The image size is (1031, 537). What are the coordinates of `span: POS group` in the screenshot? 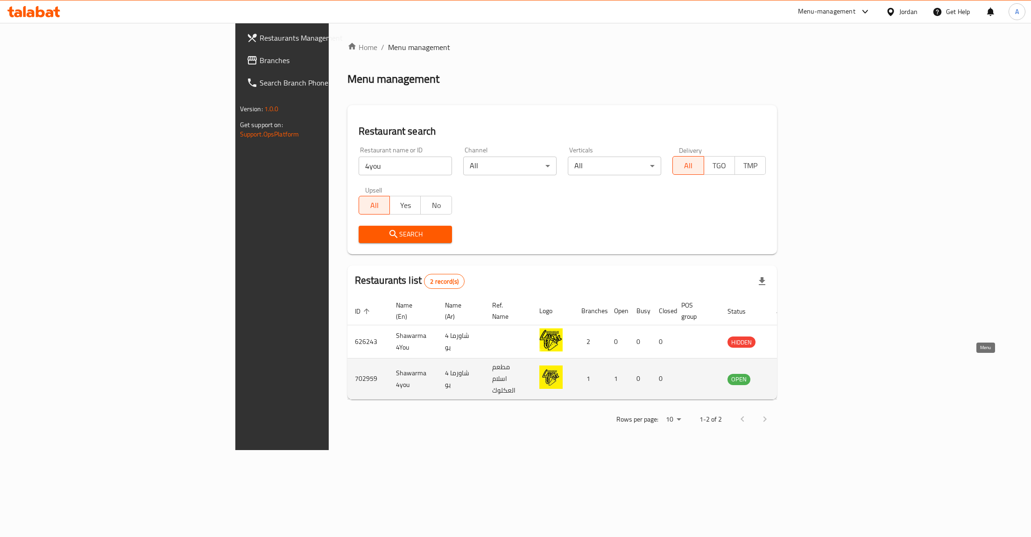 It's located at (695, 311).